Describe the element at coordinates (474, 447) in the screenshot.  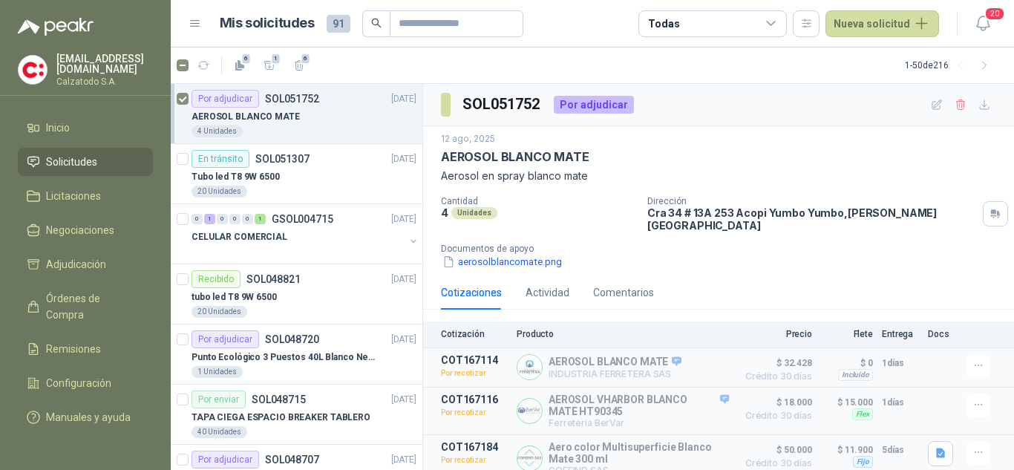
I see `p: COT167184` at that location.